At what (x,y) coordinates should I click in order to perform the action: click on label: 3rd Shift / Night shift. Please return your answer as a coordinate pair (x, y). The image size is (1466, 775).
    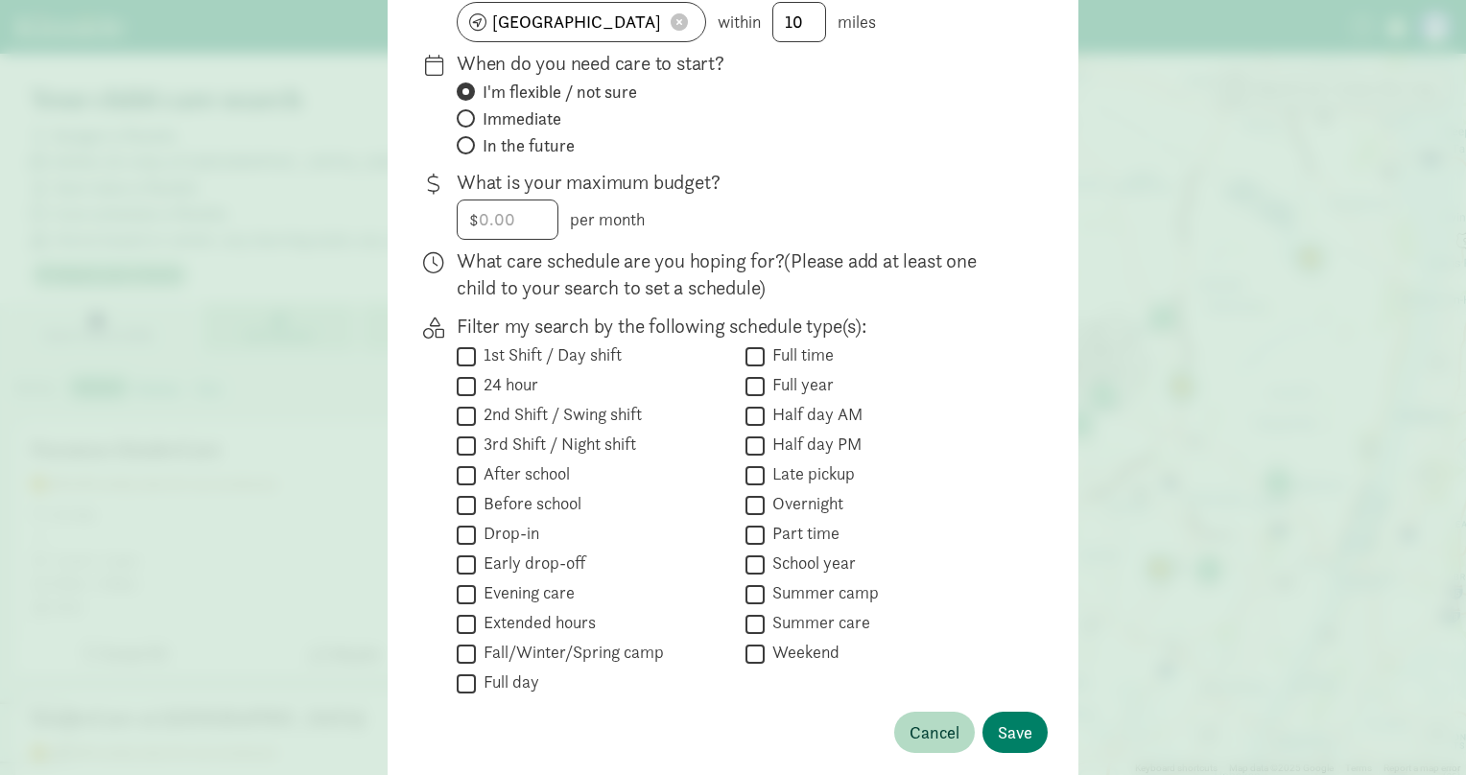
    Looking at the image, I should click on (555, 444).